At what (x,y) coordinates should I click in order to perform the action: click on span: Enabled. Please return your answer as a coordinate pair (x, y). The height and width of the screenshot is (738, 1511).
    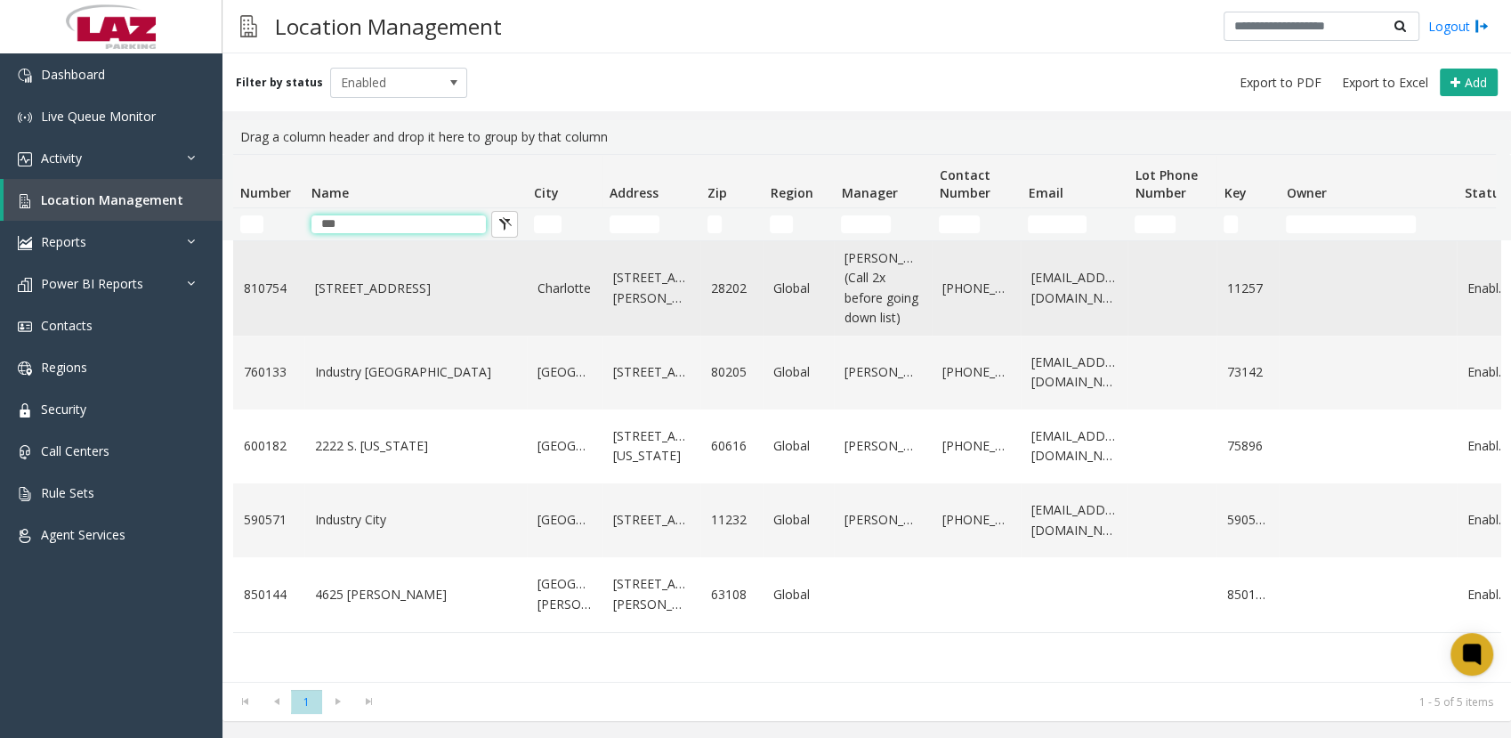
    Looking at the image, I should click on (385, 83).